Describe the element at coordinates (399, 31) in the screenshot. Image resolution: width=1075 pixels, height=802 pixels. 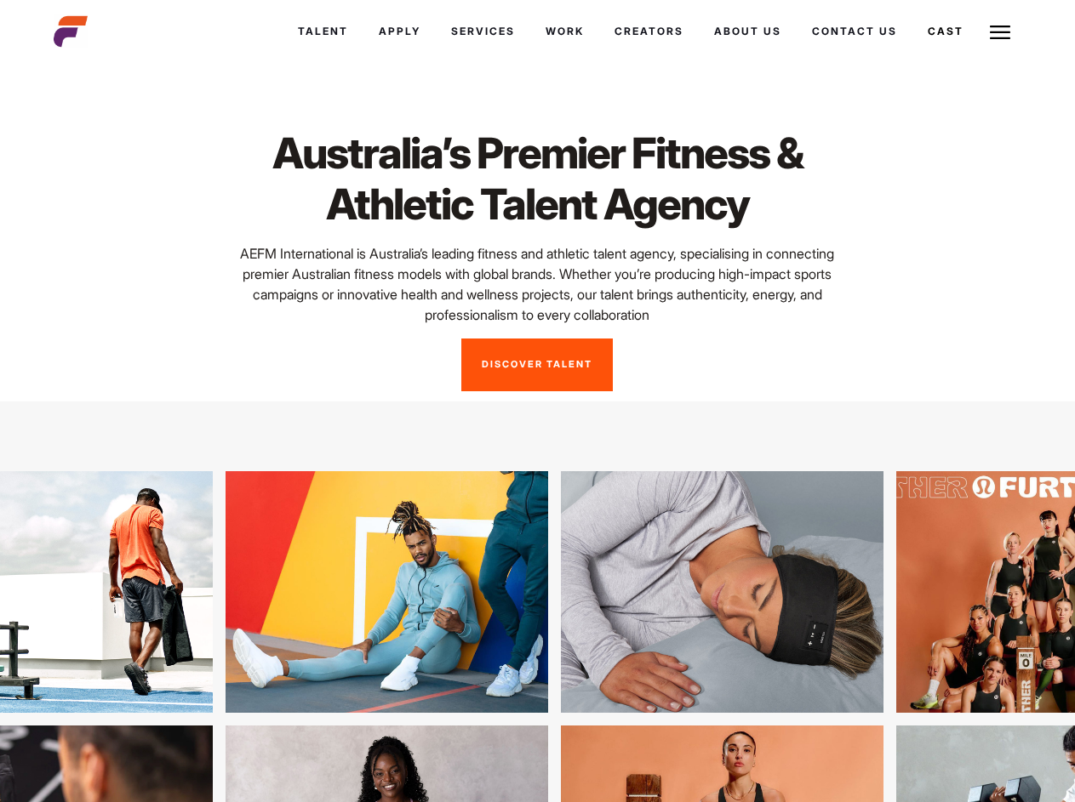
I see `a: Apply` at that location.